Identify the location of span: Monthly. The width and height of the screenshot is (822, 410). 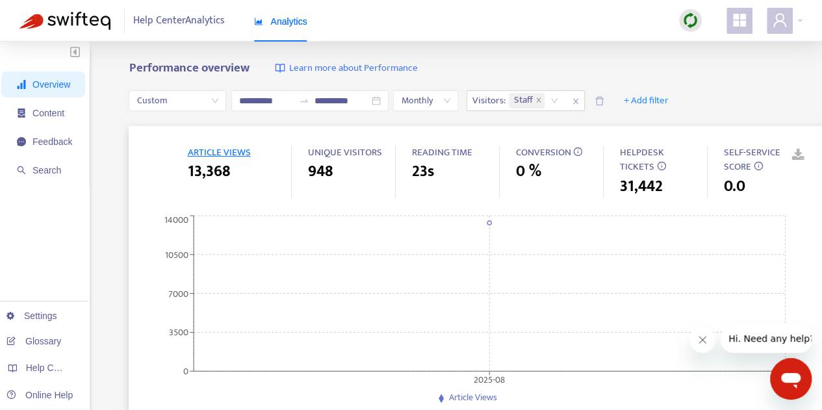
(426, 101).